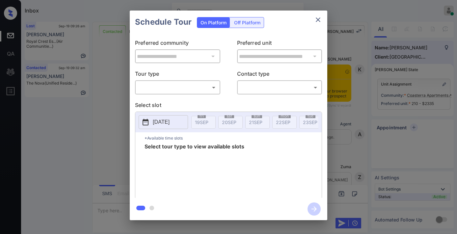  I want to click on p: *Available time slots, so click(233, 138).